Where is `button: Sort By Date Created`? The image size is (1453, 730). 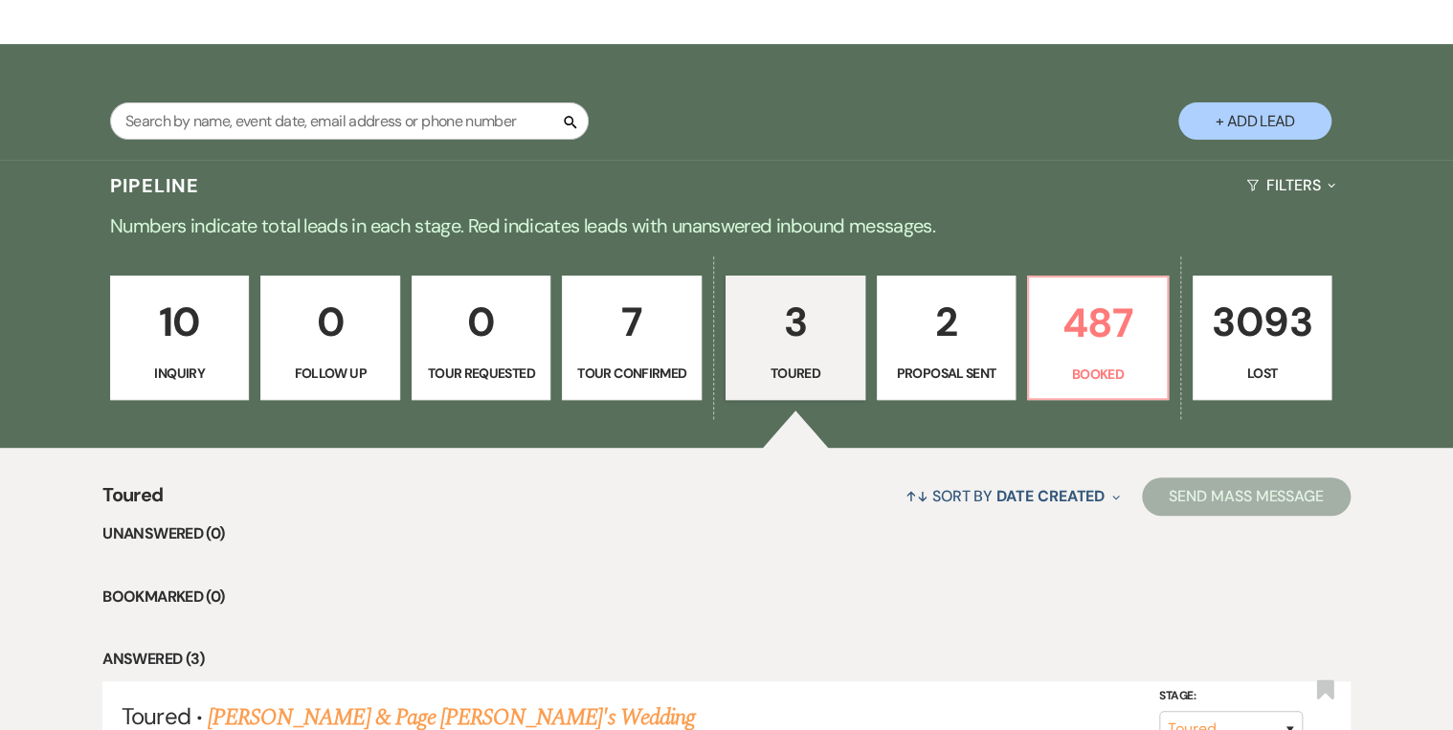
button: Sort By Date Created is located at coordinates (1013, 496).